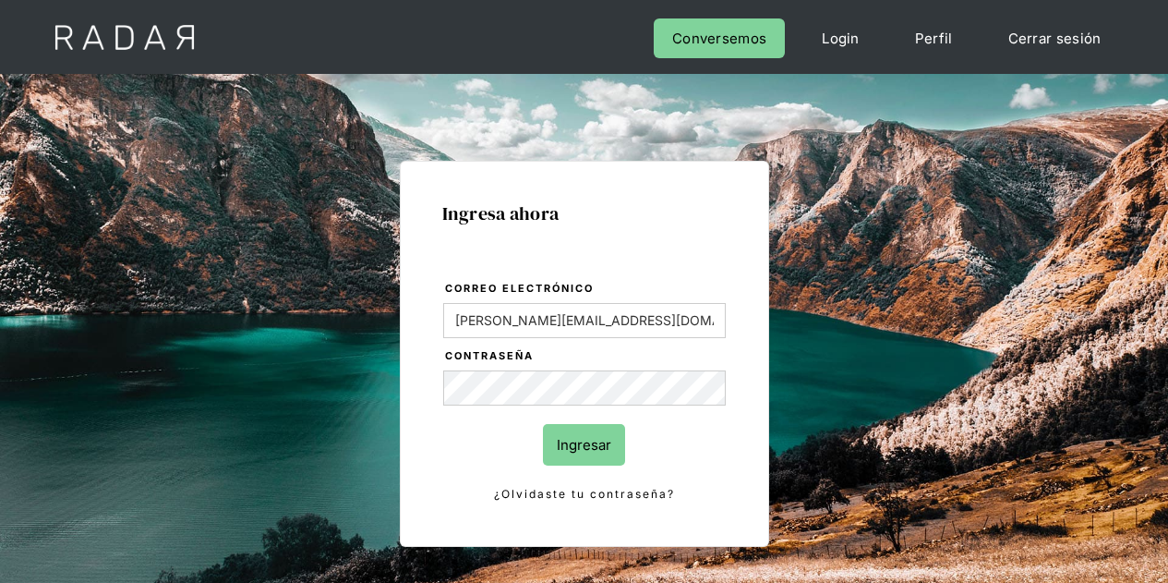 The width and height of the screenshot is (1168, 583). Describe the element at coordinates (585, 289) in the screenshot. I see `label: Correo electrónico` at that location.